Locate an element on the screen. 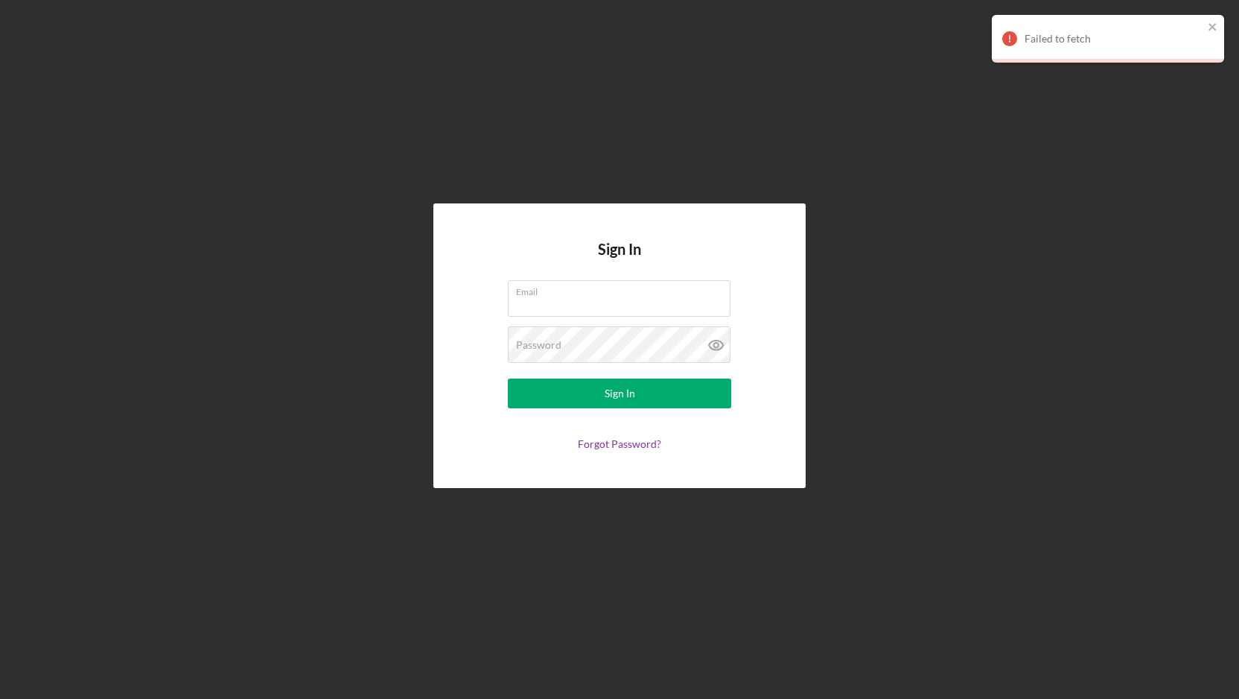 The width and height of the screenshot is (1239, 699). label: Email is located at coordinates (623, 289).